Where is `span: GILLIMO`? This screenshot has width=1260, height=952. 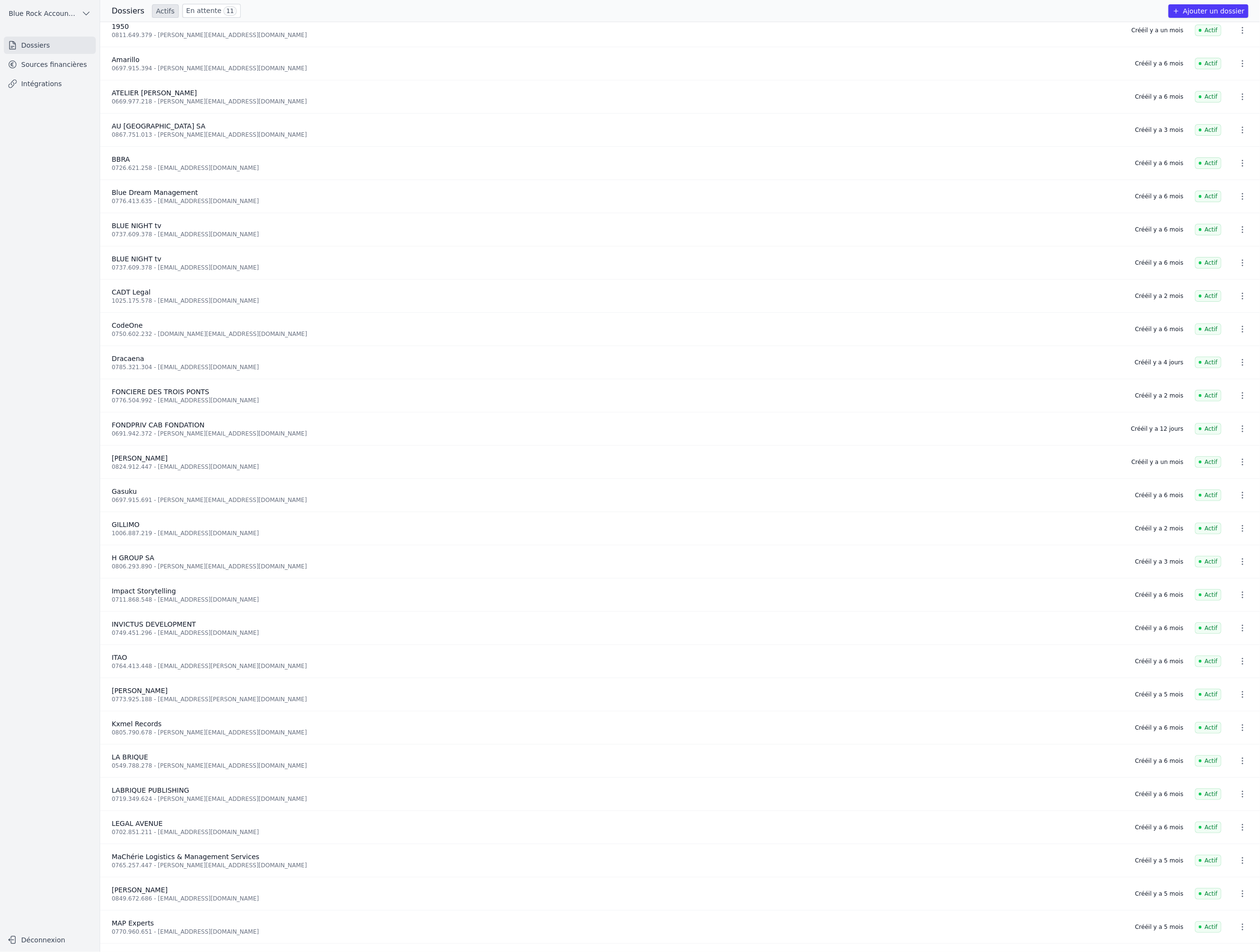 span: GILLIMO is located at coordinates (126, 525).